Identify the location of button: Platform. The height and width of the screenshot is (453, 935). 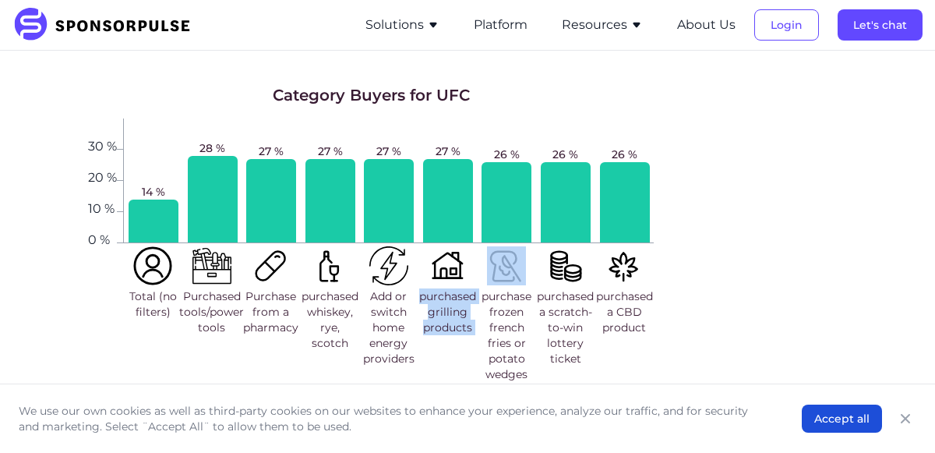
(500, 25).